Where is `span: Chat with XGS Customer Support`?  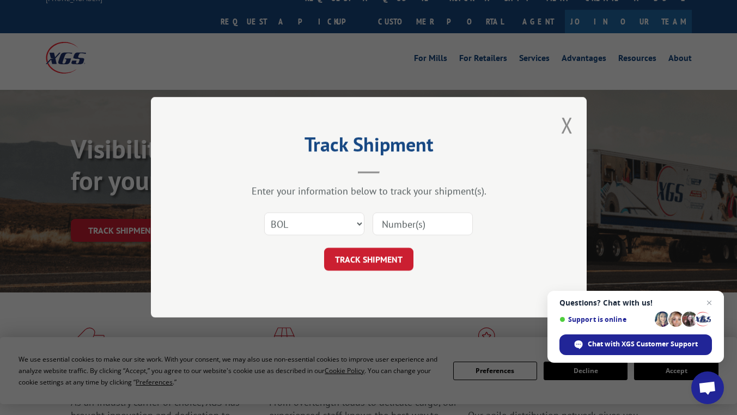 span: Chat with XGS Customer Support is located at coordinates (643, 344).